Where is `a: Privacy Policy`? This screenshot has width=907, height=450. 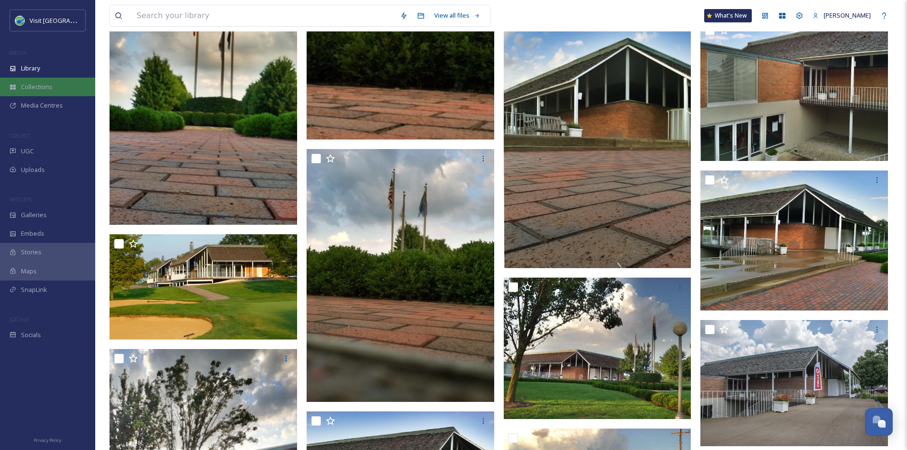 a: Privacy Policy is located at coordinates (48, 439).